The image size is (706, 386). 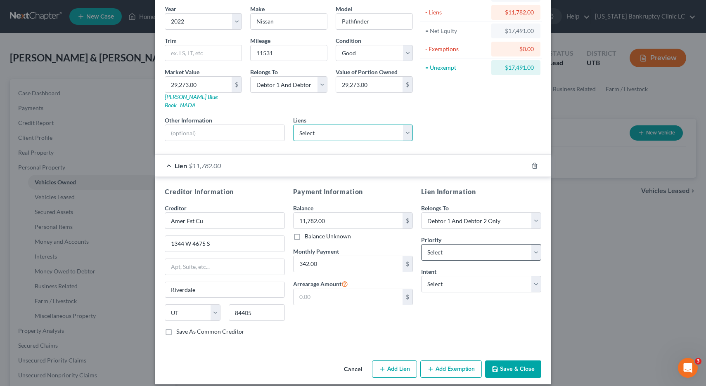 What do you see at coordinates (288, 21) in the screenshot?
I see `input: ex. Nissan` at bounding box center [288, 21].